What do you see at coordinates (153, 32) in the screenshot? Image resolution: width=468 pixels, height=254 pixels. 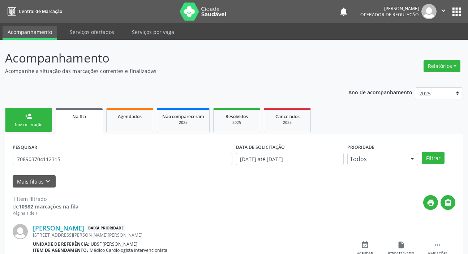 I see `a: Serviços por vaga` at bounding box center [153, 32].